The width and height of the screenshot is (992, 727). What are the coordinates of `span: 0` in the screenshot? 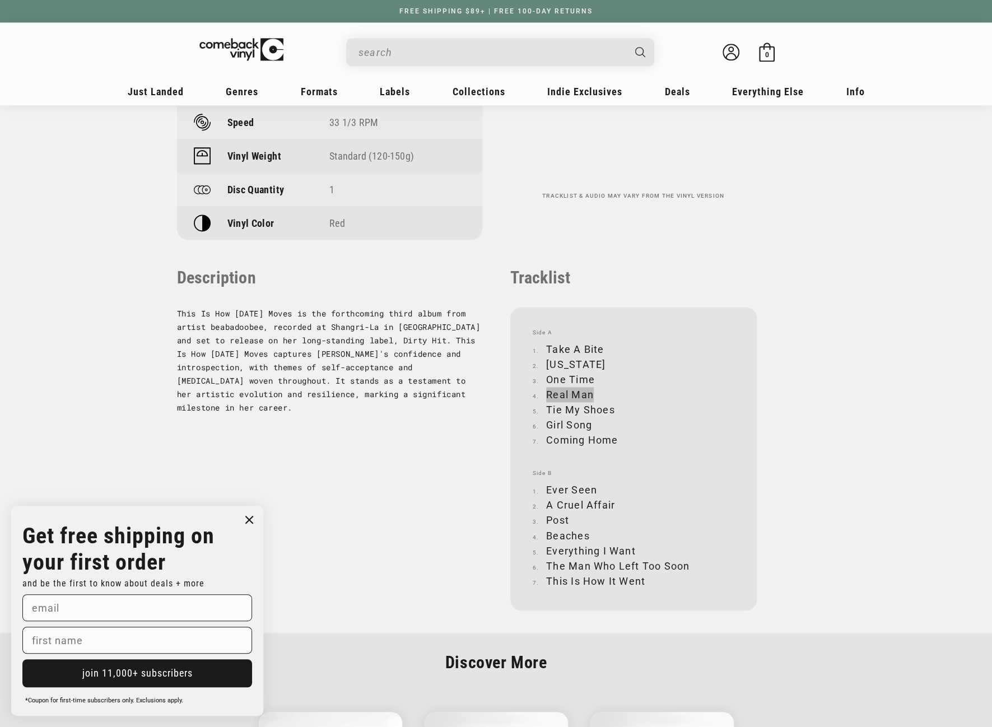 It's located at (767, 54).